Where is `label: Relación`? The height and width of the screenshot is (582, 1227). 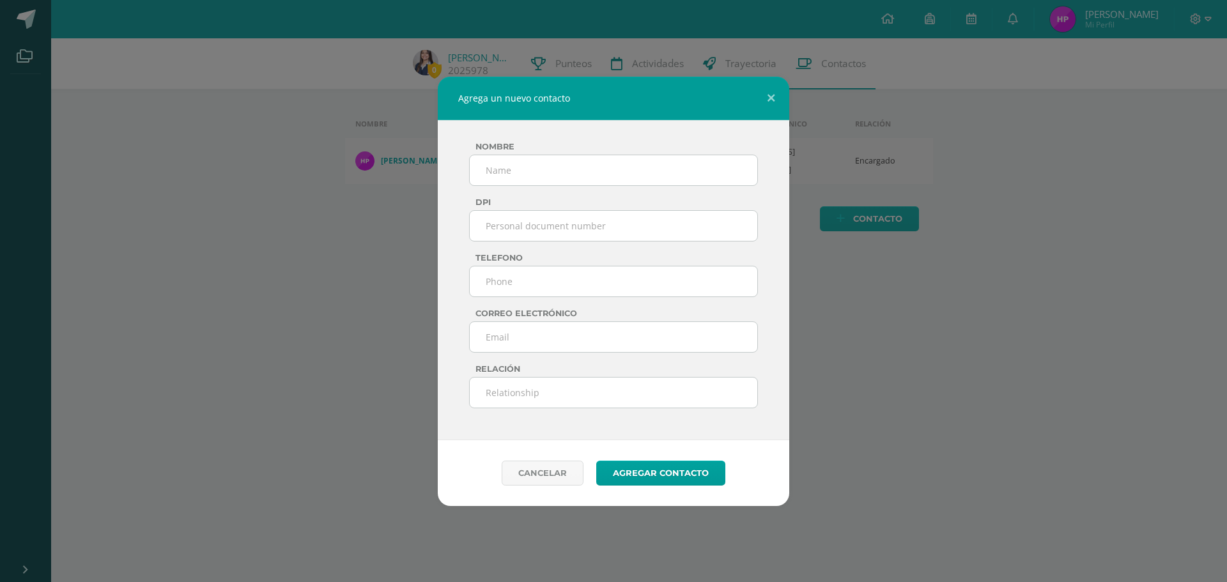
label: Relación is located at coordinates (617, 369).